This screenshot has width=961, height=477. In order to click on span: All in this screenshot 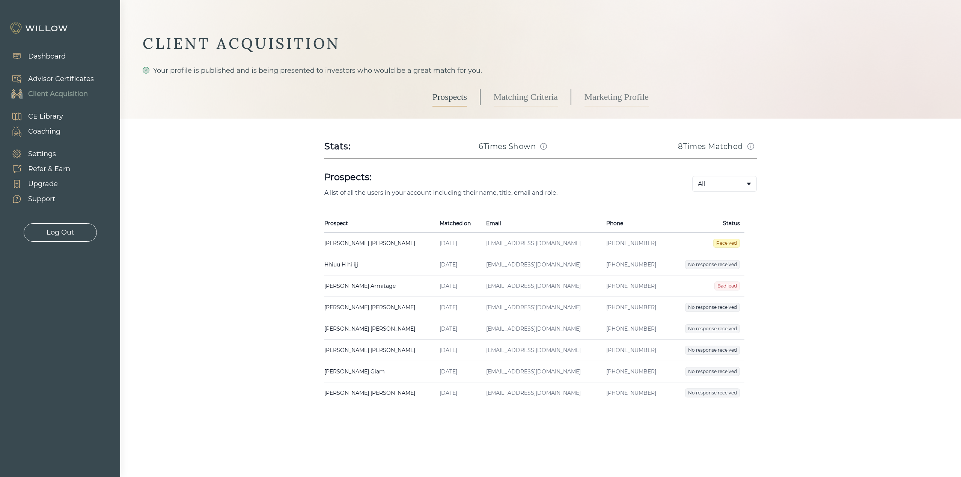, I will do `click(701, 184)`.